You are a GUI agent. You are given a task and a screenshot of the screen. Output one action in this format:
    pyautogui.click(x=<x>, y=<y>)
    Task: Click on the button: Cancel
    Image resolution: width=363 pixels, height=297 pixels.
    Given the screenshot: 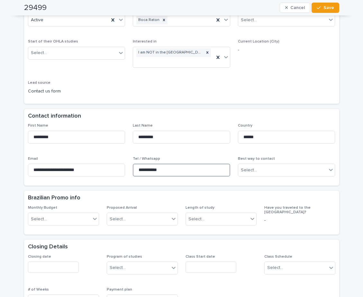 What is the action you would take?
    pyautogui.click(x=295, y=8)
    